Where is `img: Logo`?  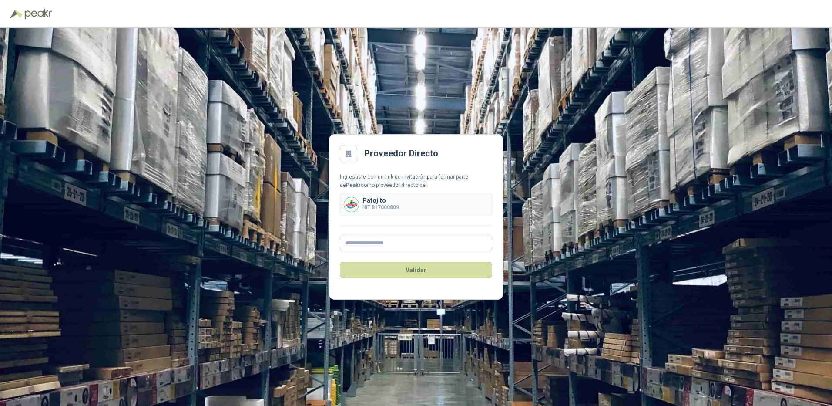
img: Logo is located at coordinates (17, 14).